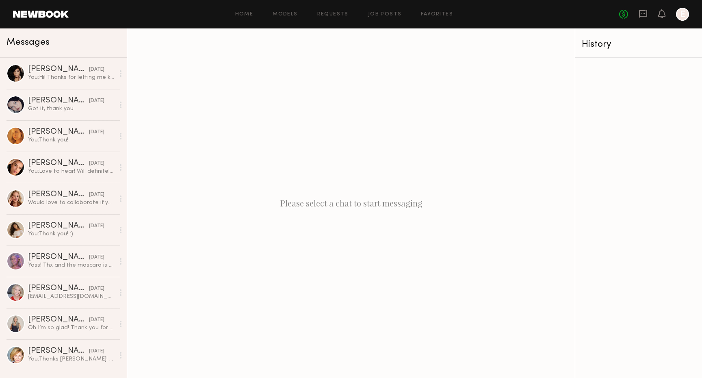 This screenshot has height=378, width=702. I want to click on div: You: Thank you! :), so click(71, 234).